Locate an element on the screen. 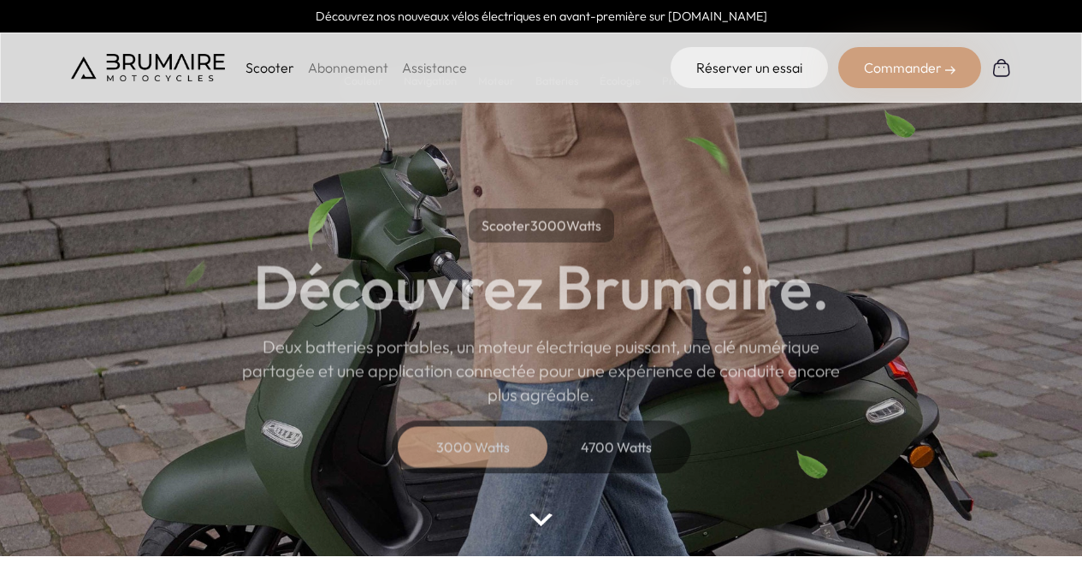 The height and width of the screenshot is (569, 1082). h1: Découvrez Brumaire. is located at coordinates (541, 286).